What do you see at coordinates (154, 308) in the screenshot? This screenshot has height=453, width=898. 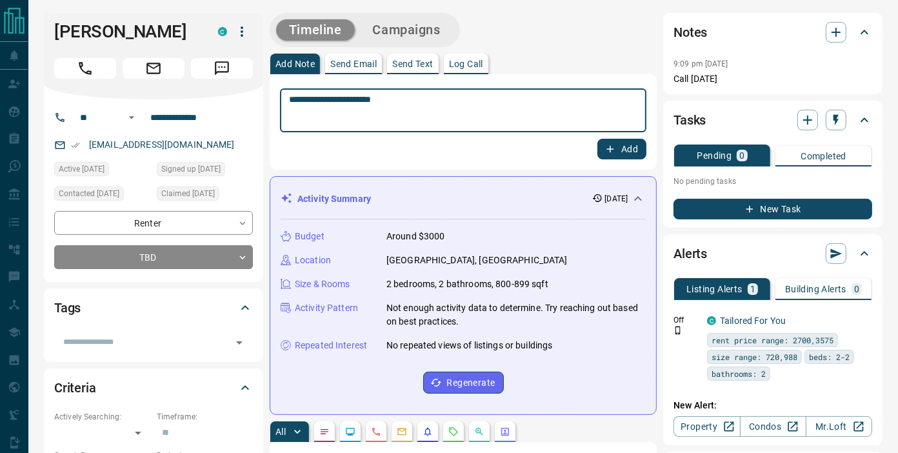 I see `div: Tags` at bounding box center [154, 308].